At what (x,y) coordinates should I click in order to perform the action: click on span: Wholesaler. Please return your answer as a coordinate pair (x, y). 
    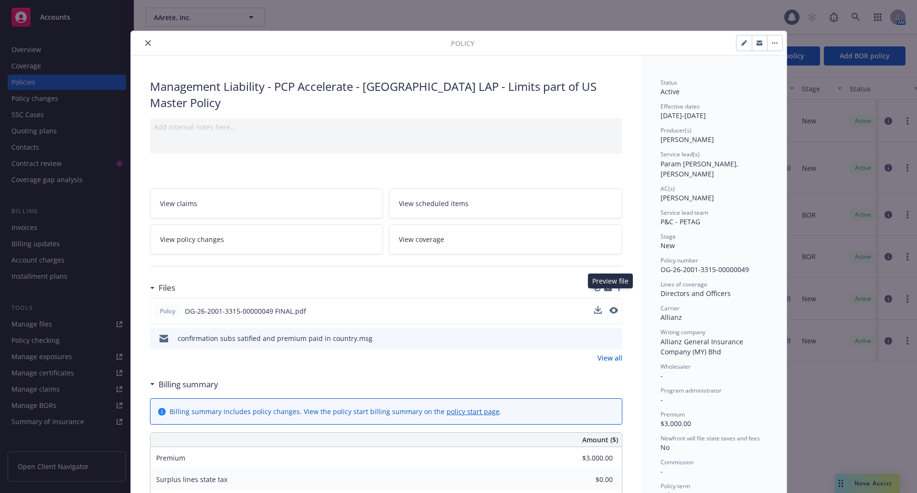
    Looking at the image, I should click on (675, 366).